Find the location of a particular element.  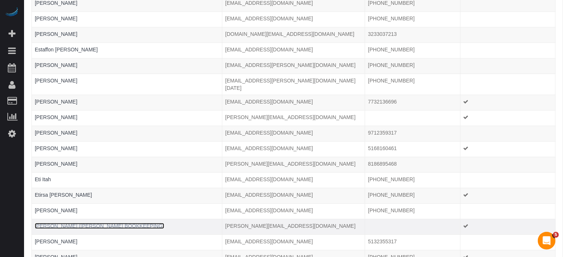

span: 5 is located at coordinates (556, 235).